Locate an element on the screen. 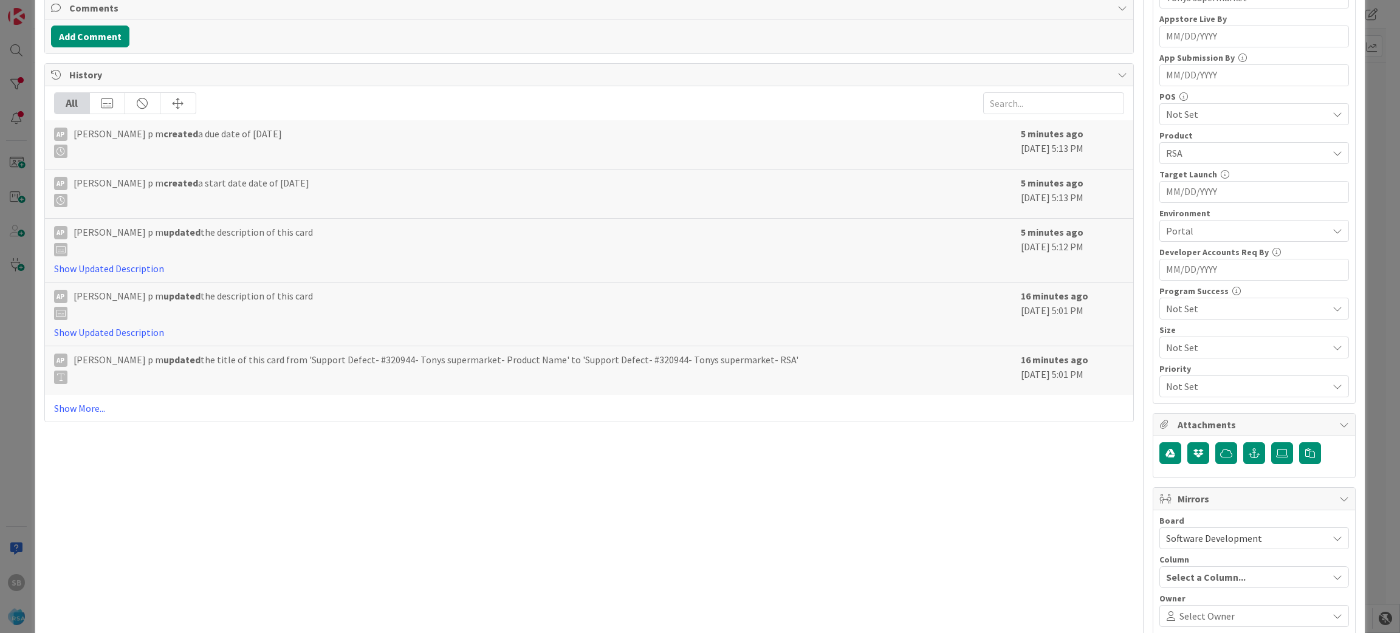 Image resolution: width=1400 pixels, height=633 pixels. span: Column is located at coordinates (1174, 560).